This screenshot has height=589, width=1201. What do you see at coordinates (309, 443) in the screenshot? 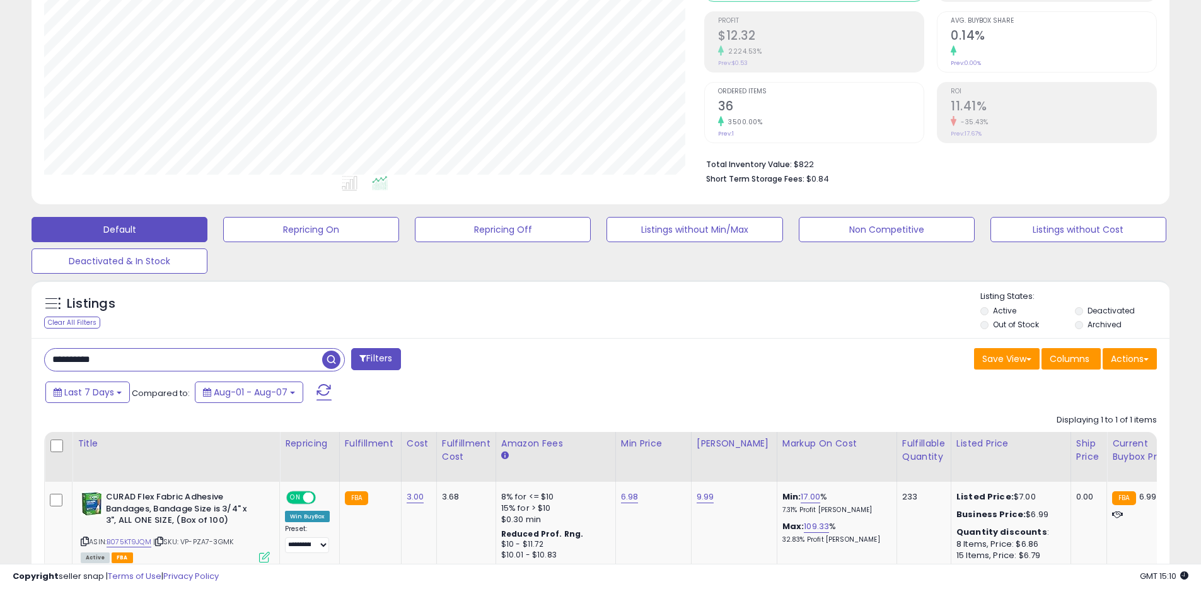
I see `div: Repricing` at bounding box center [309, 443].